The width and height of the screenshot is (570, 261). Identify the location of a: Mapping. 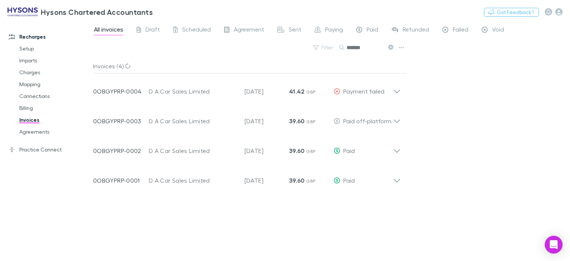
(55, 84).